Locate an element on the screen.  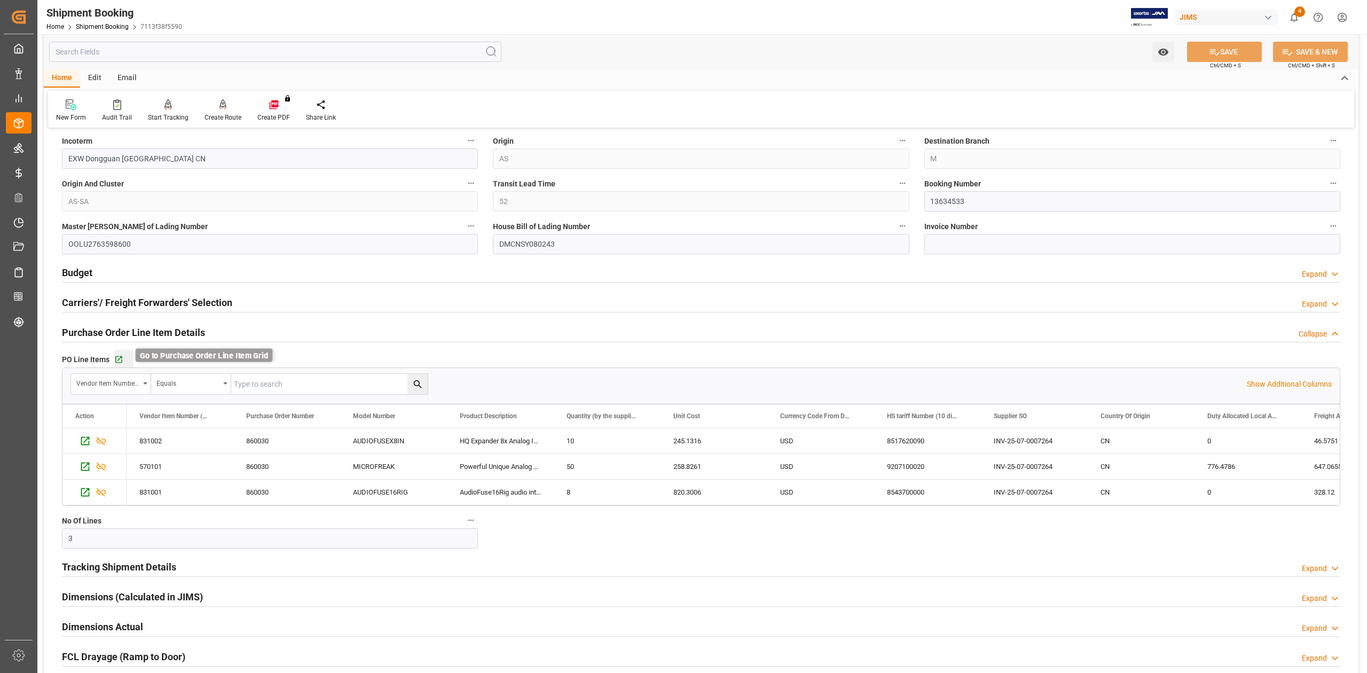
h2: Dimensions (Calculated in JIMS) is located at coordinates (132, 597).